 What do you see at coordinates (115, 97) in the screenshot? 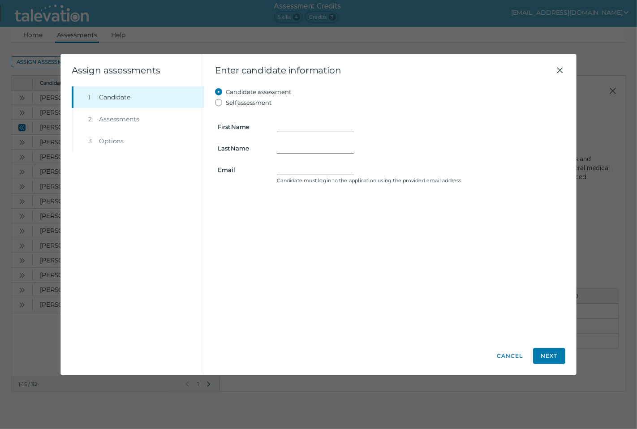
I see `span: Candidate` at bounding box center [115, 97].